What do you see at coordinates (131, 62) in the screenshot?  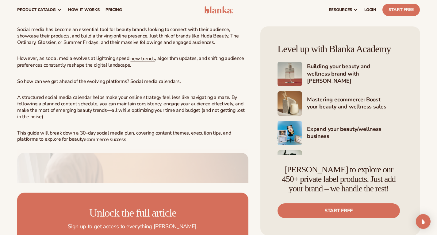 I see `span: , algorithm updates, and shifting audience preferences constantly reshape the digital landscape.` at bounding box center [131, 62].